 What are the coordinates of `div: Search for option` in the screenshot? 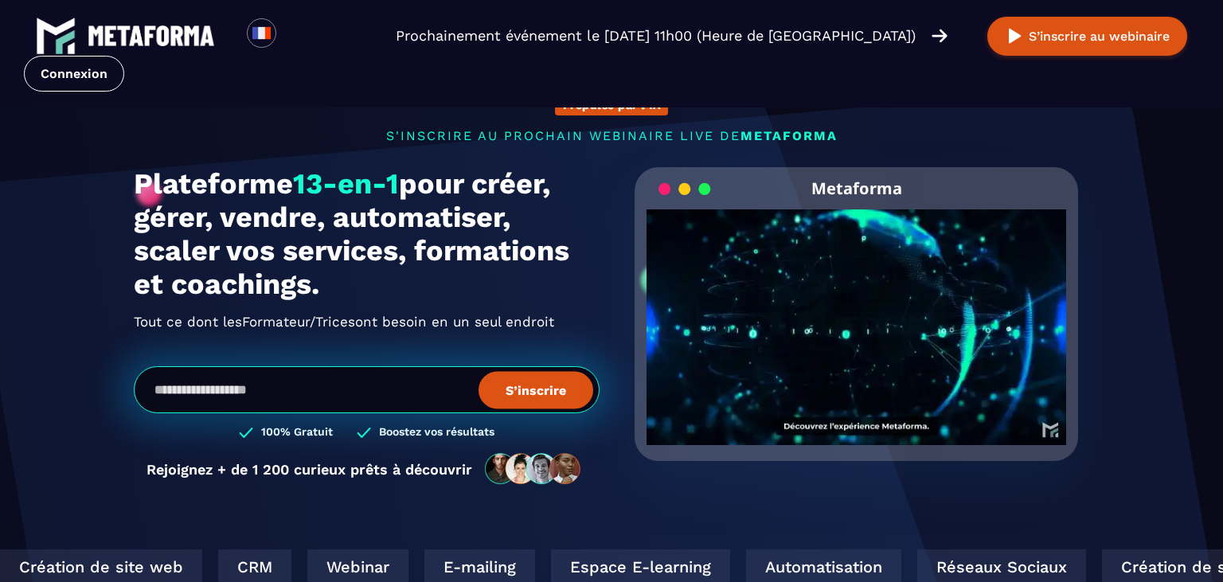 It's located at (295, 36).